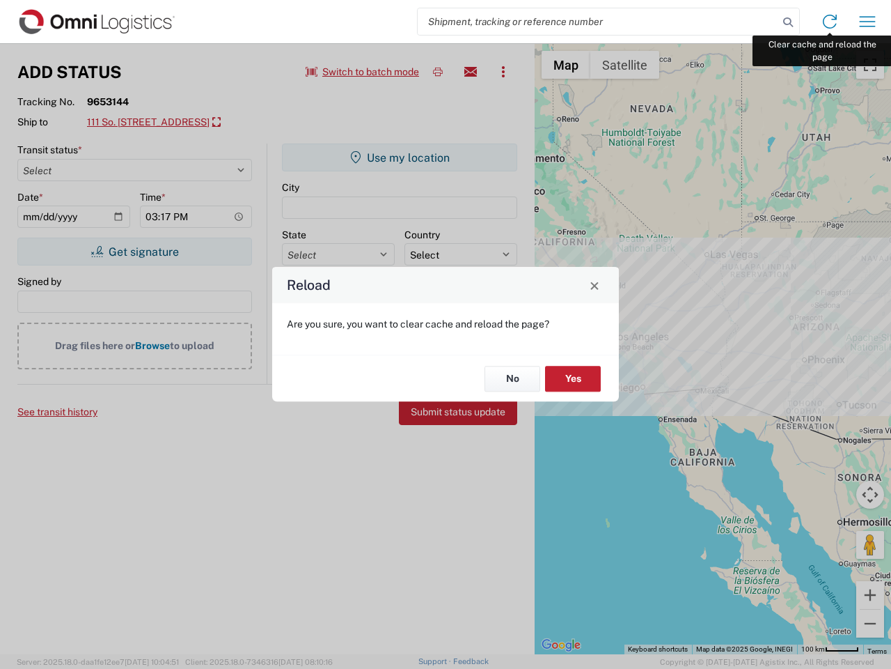 The image size is (891, 669). I want to click on button: No, so click(513, 378).